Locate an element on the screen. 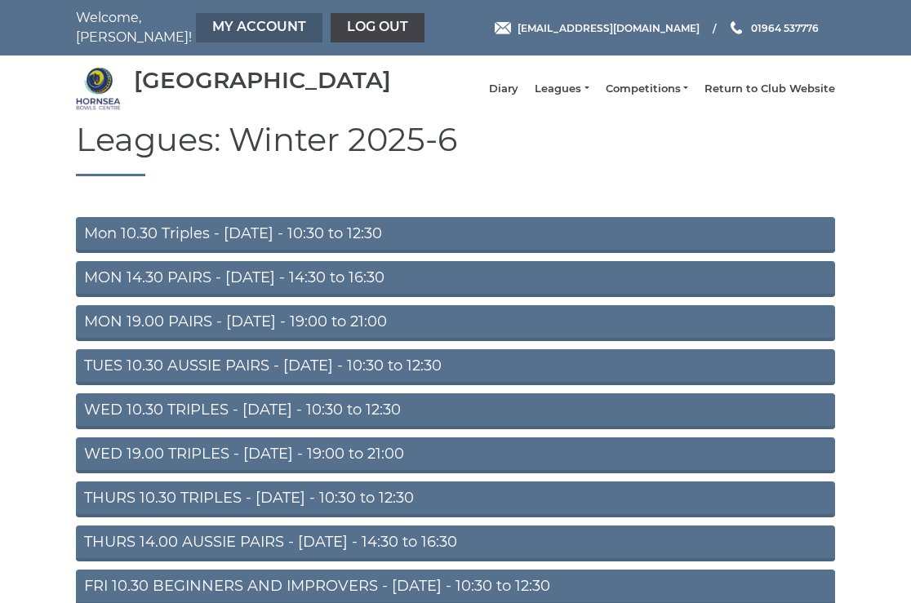  a: Leagues is located at coordinates (561, 89).